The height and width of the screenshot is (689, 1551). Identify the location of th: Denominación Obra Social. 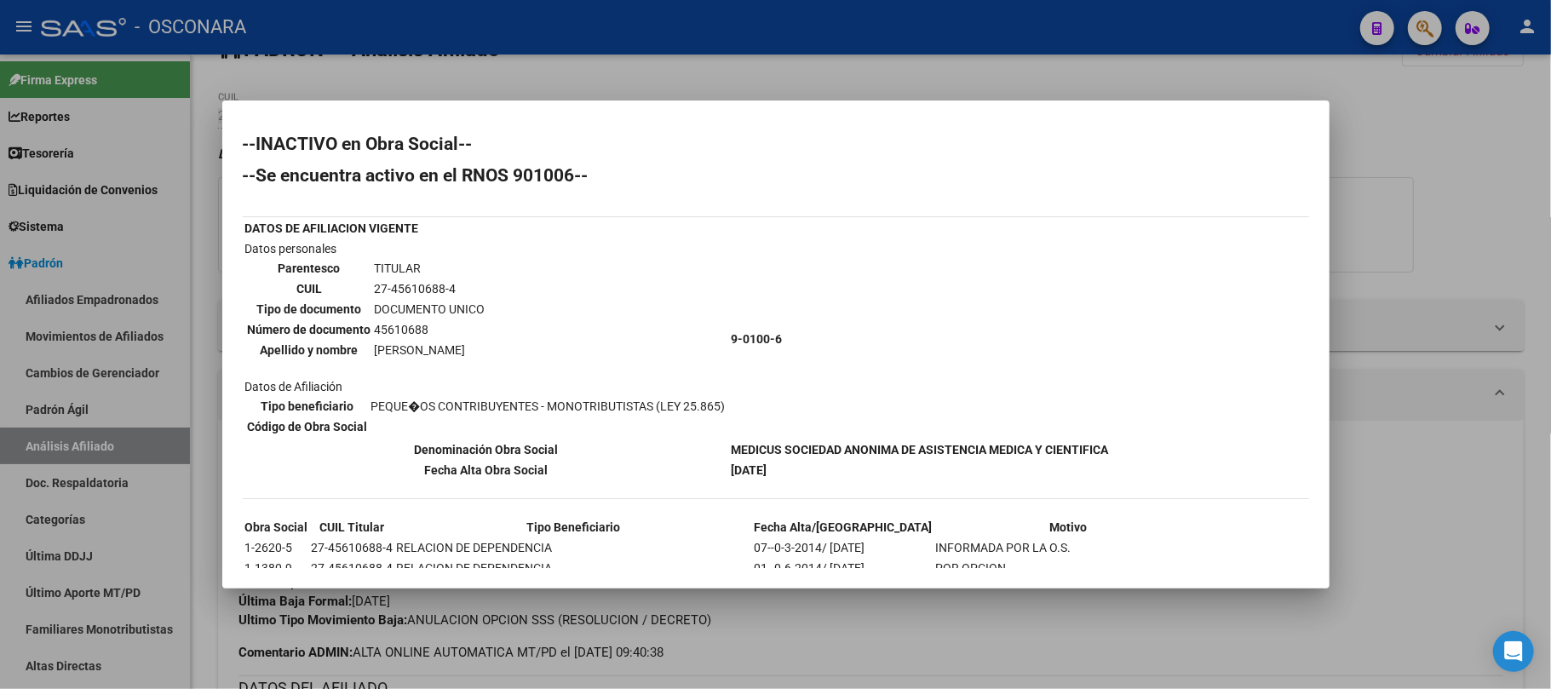
(486, 450).